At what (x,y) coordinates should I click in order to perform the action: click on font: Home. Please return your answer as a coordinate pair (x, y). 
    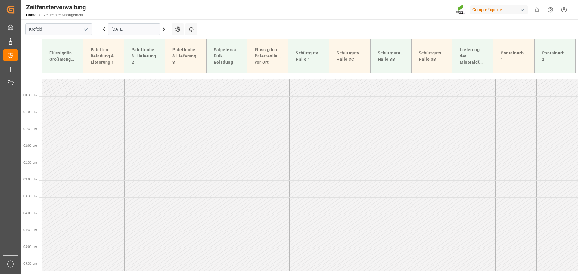
    Looking at the image, I should click on (31, 15).